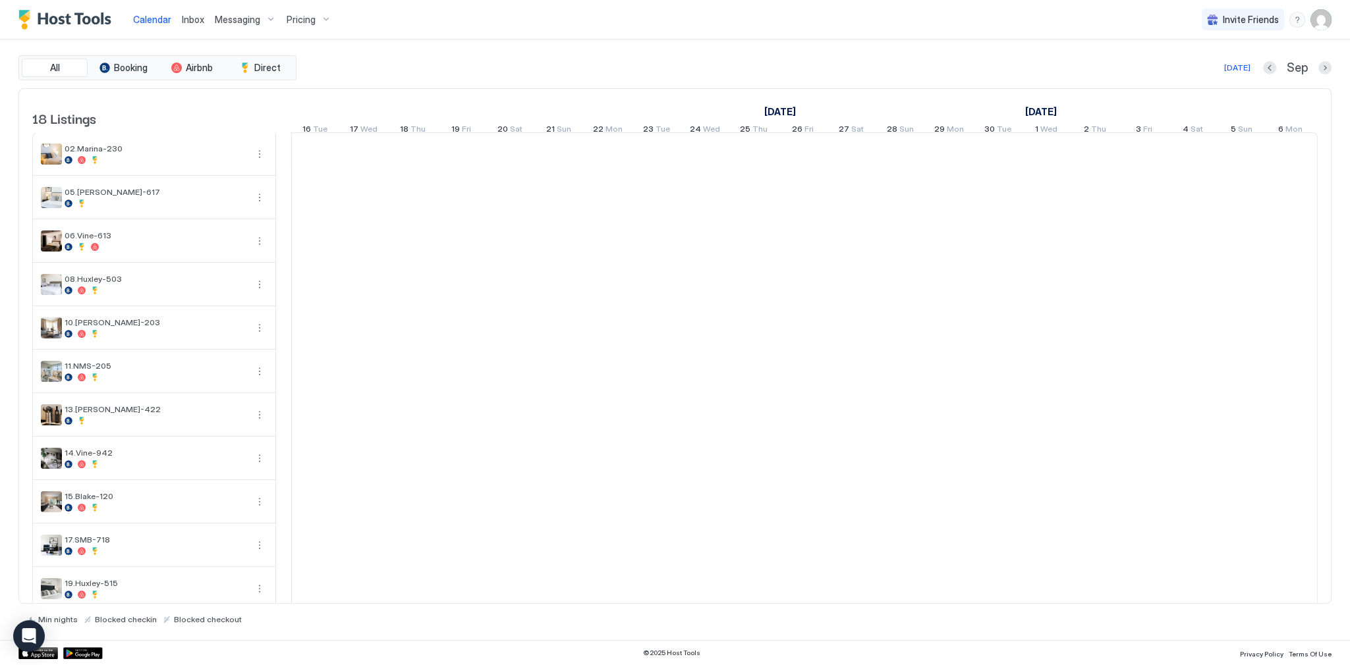  Describe the element at coordinates (712, 130) in the screenshot. I see `span: Wed` at that location.